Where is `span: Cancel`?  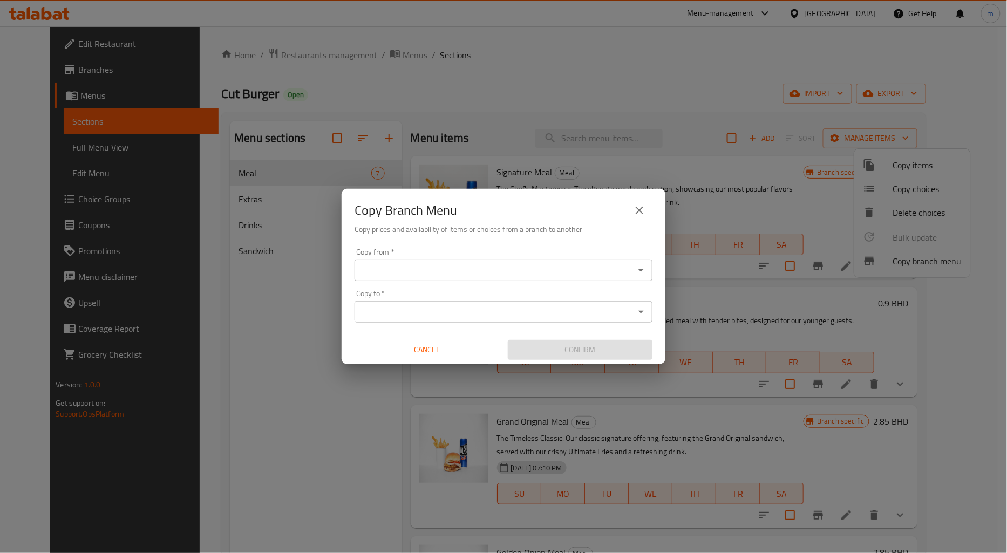 span: Cancel is located at coordinates (427, 350).